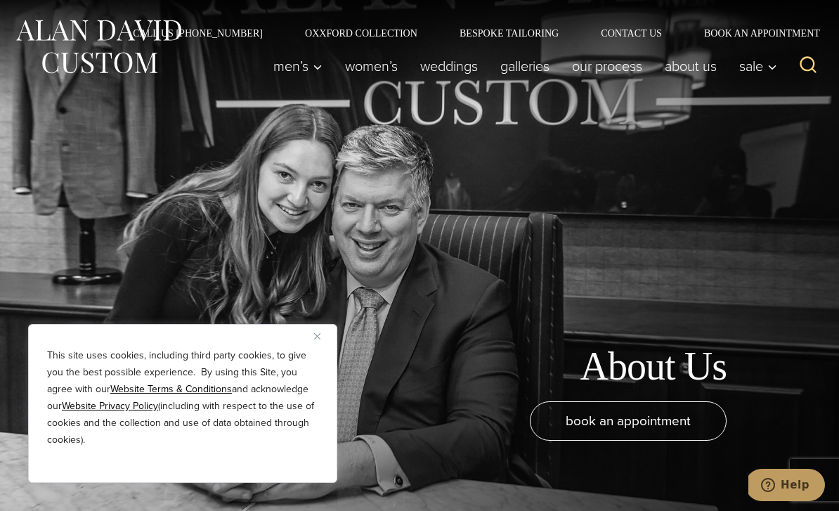  I want to click on button: View Search Form, so click(808, 66).